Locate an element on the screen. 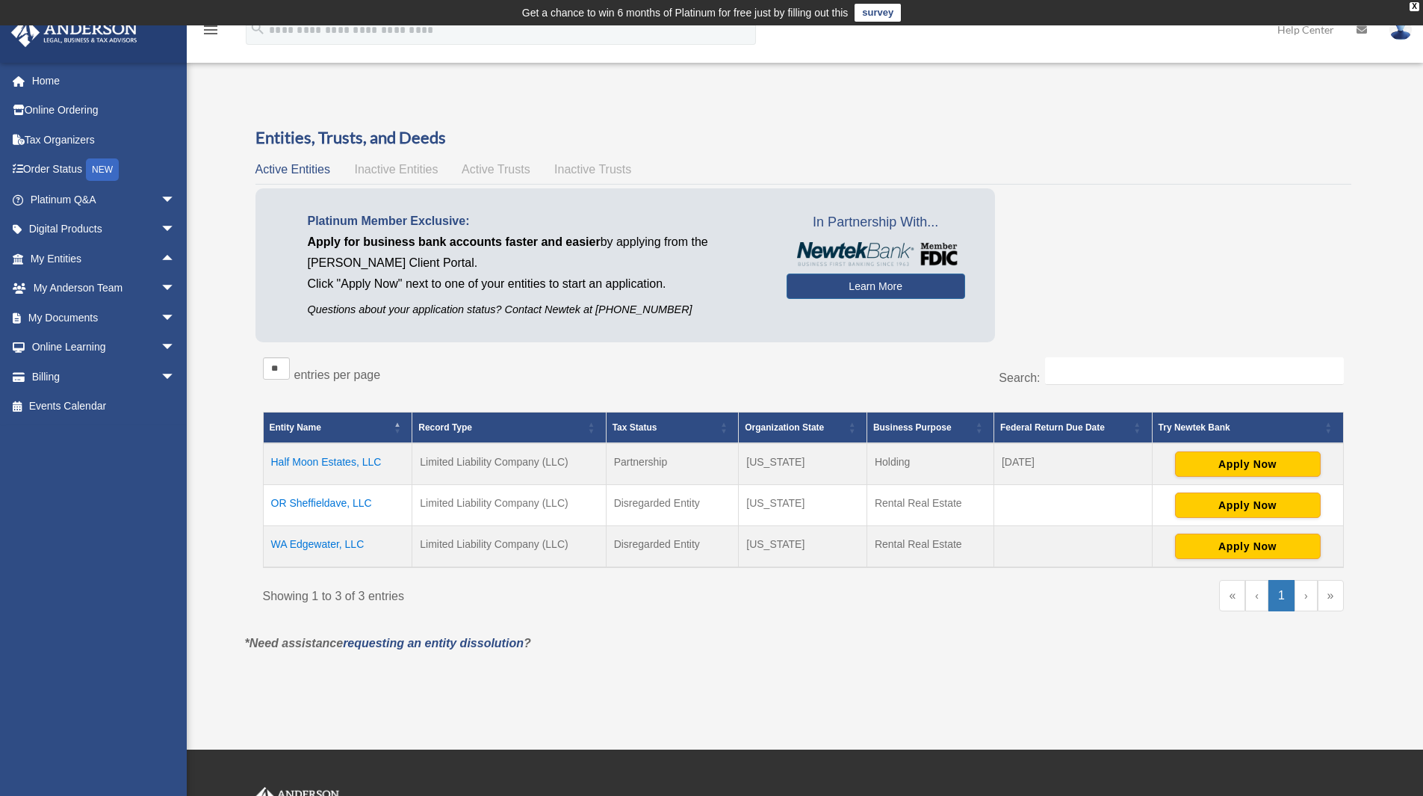  td: WA Edgewater, LLC is located at coordinates (338, 547).